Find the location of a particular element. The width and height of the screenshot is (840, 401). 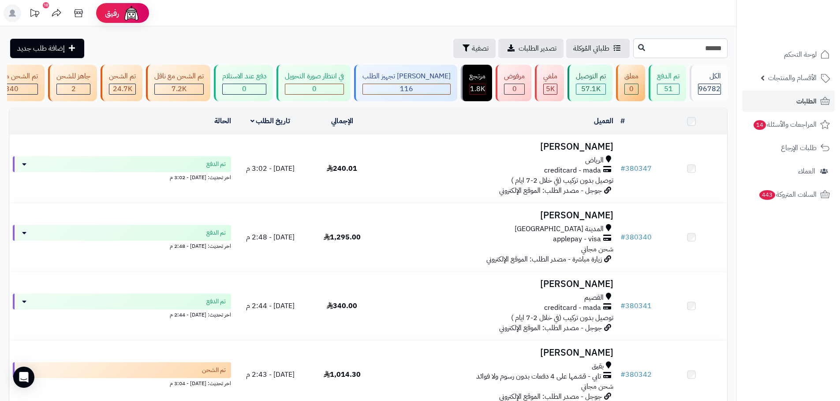

a: #380342 is located at coordinates (635, 375).